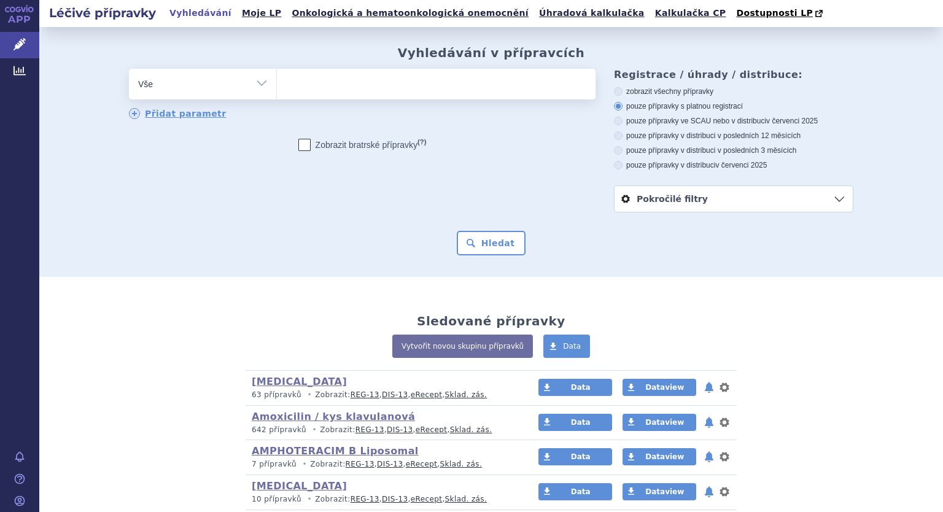 This screenshot has height=512, width=943. What do you see at coordinates (276, 395) in the screenshot?
I see `span: 63 přípravků` at bounding box center [276, 395].